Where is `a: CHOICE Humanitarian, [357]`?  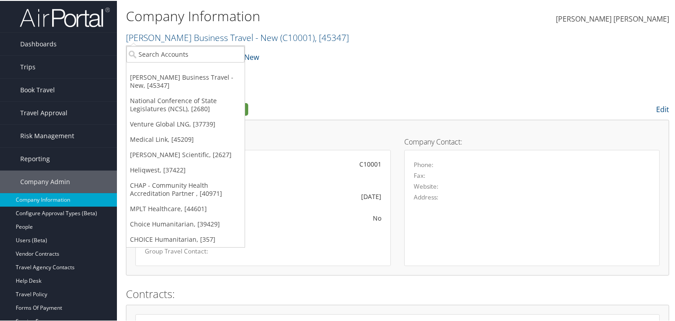 a: CHOICE Humanitarian, [357] is located at coordinates (185, 238).